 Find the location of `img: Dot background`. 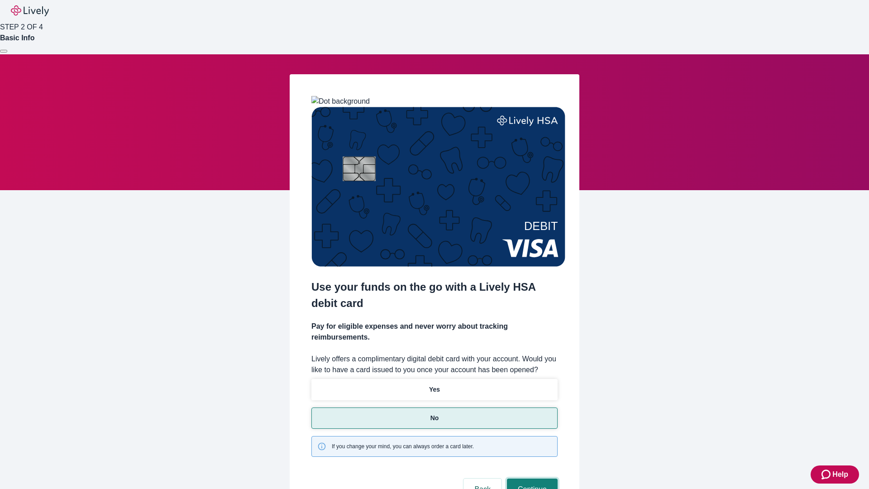

img: Dot background is located at coordinates (340, 101).